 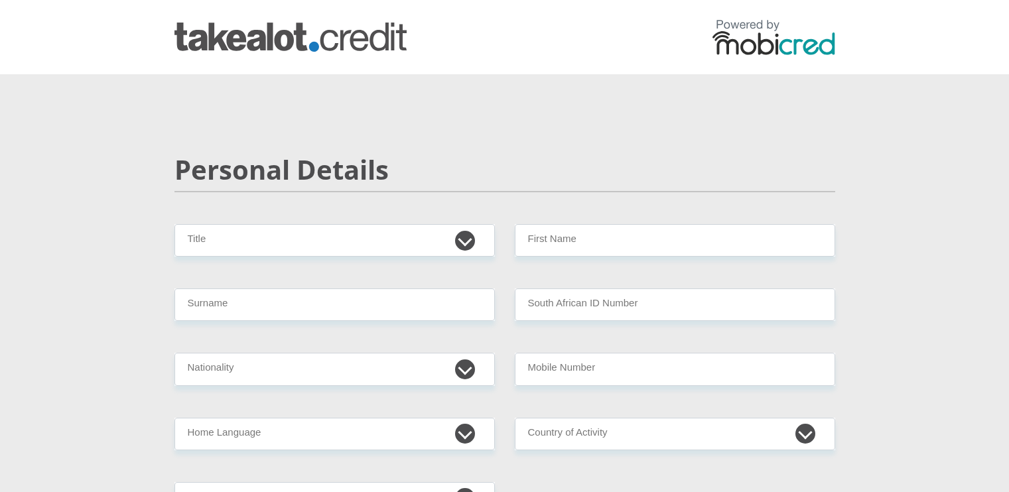 What do you see at coordinates (505, 170) in the screenshot?
I see `h2: Personal Details` at bounding box center [505, 170].